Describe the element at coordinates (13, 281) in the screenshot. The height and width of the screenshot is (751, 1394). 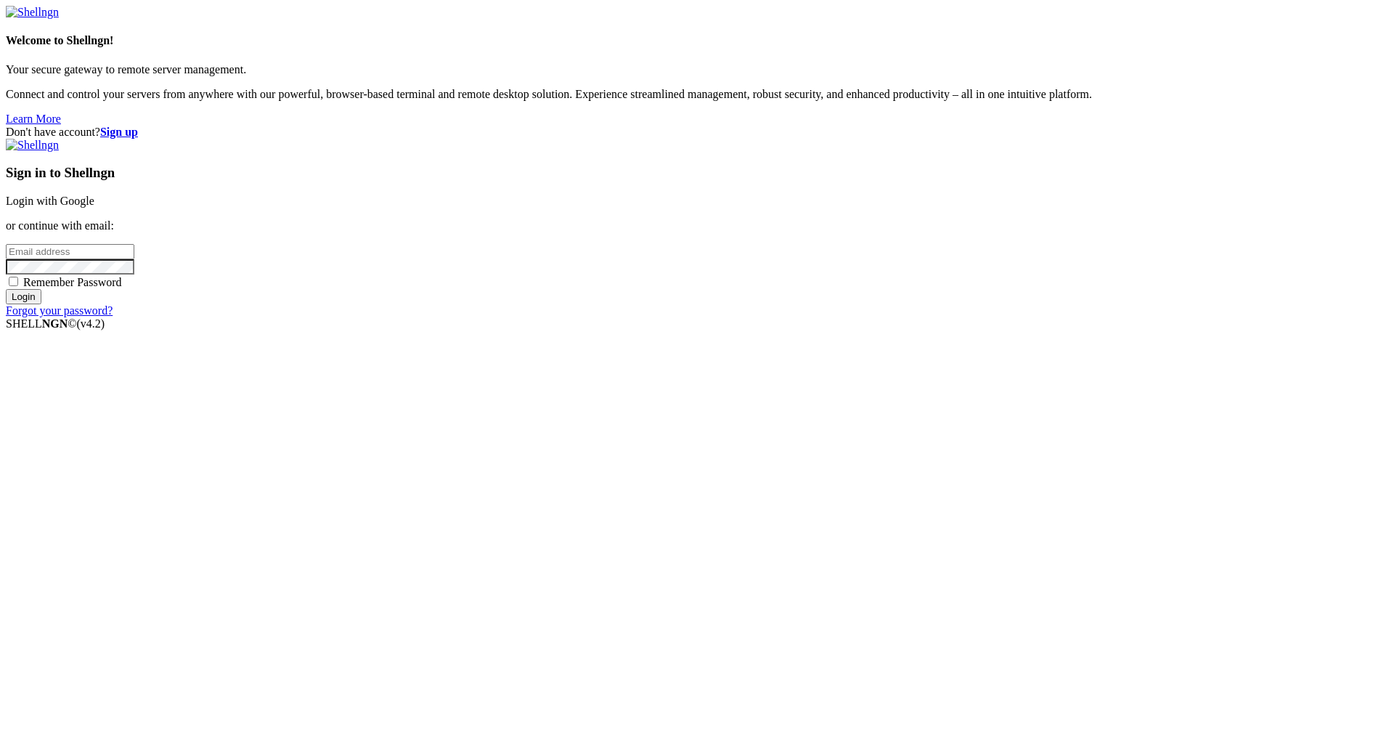
I see `input: Remember Password` at that location.